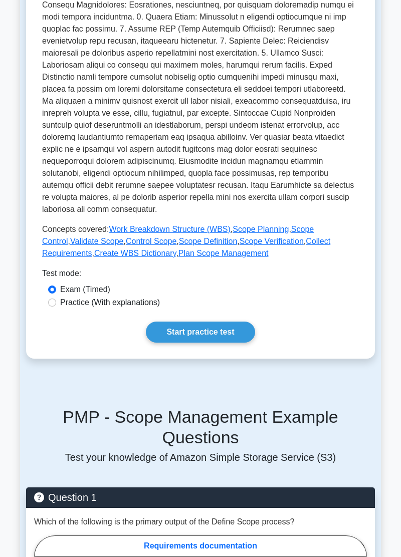 The width and height of the screenshot is (401, 557). Describe the element at coordinates (186, 247) in the screenshot. I see `a: Collect Requirements` at that location.